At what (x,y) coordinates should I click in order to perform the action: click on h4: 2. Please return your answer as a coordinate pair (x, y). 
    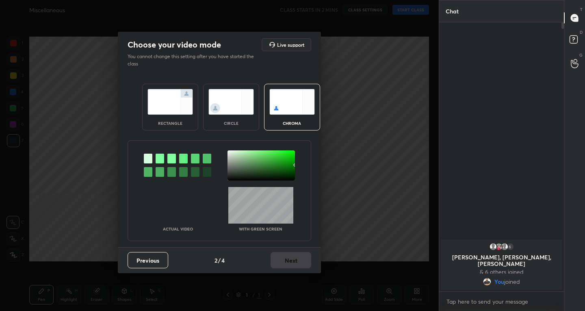
    Looking at the image, I should click on (216, 260).